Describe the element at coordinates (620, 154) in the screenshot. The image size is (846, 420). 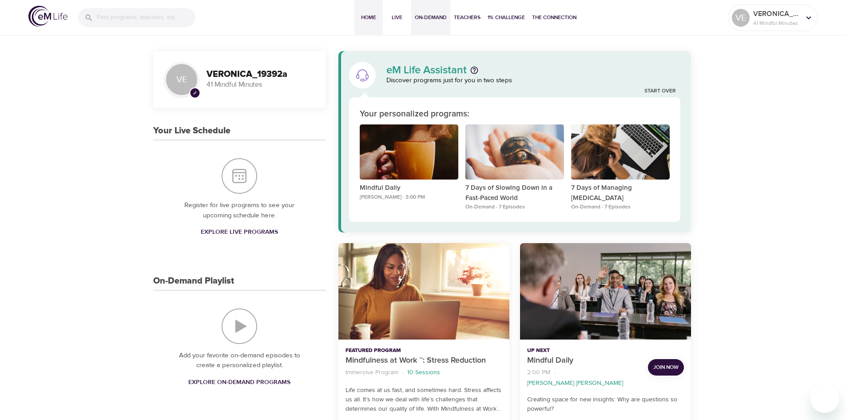
I see `button: 7 Days of Managing Workplace Stress` at that location.